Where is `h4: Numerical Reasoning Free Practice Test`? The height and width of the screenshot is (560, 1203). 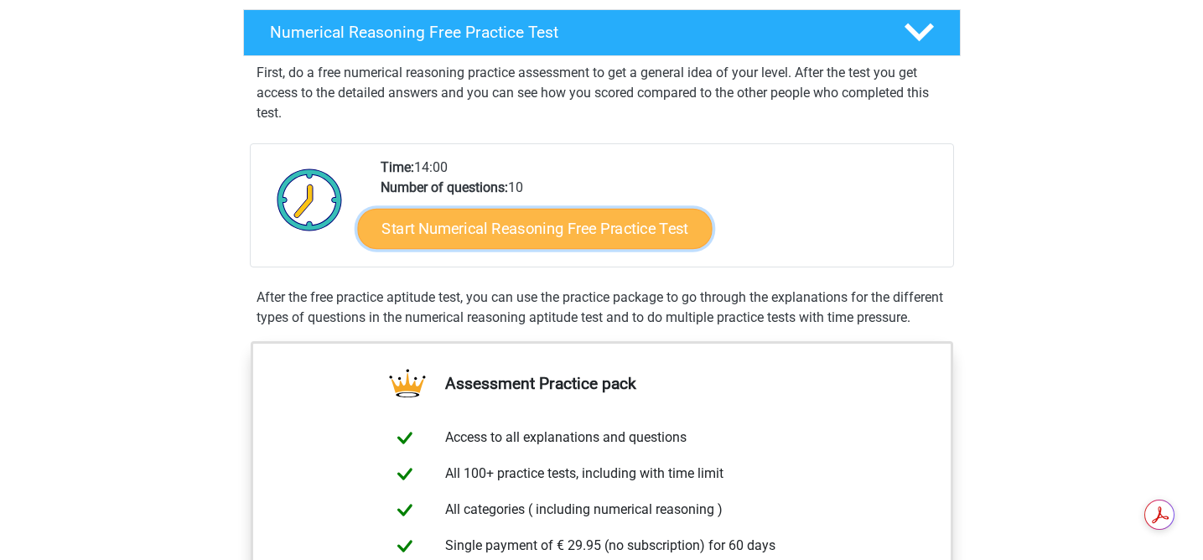
h4: Numerical Reasoning Free Practice Test is located at coordinates (573, 32).